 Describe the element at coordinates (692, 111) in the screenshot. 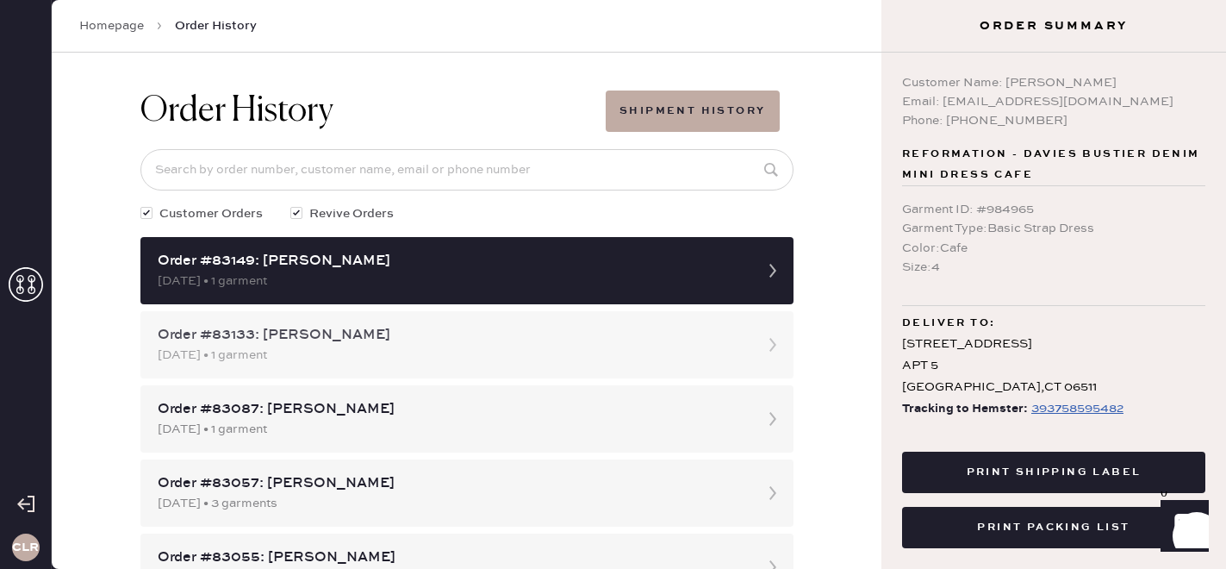

I see `button: Shipment History` at that location.